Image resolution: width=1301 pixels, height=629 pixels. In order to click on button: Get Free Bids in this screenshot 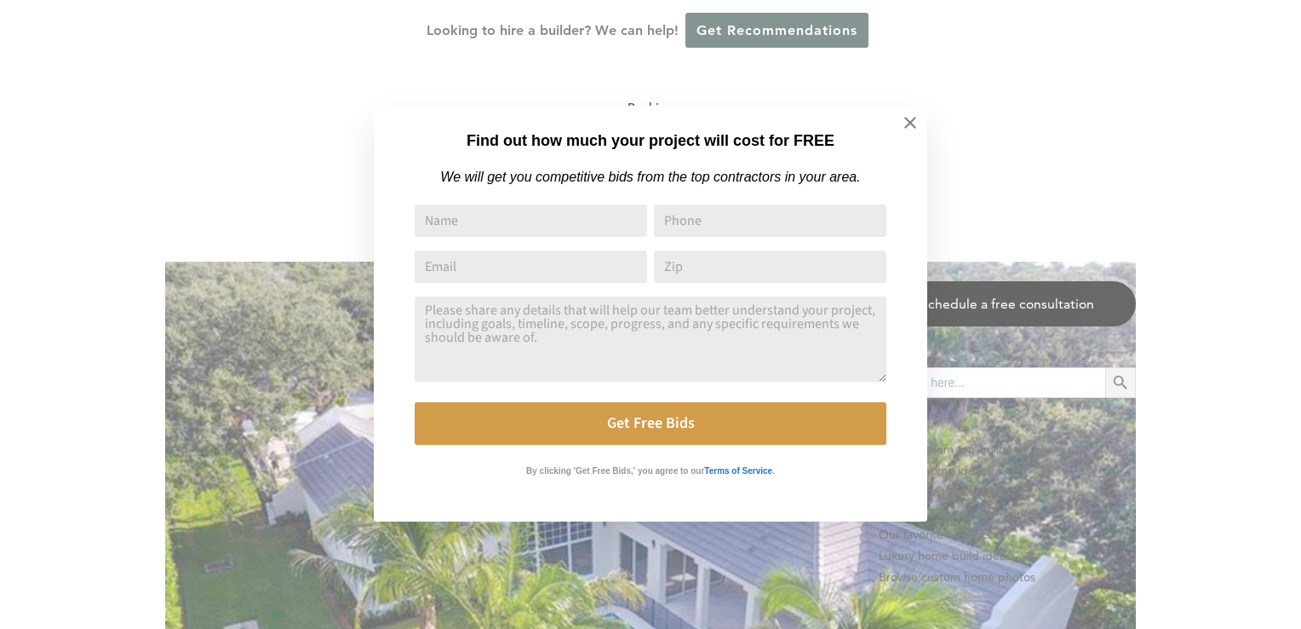, I will do `click(651, 423)`.